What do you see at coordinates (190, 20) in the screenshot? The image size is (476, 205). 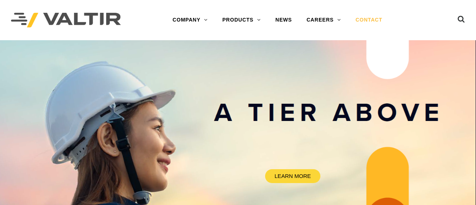 I see `a: COMPANY` at bounding box center [190, 20].